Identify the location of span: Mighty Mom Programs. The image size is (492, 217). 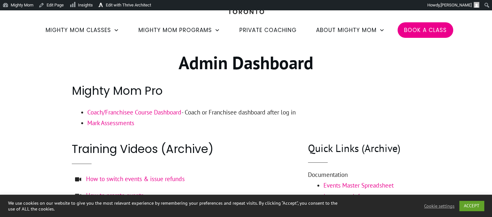
(175, 30).